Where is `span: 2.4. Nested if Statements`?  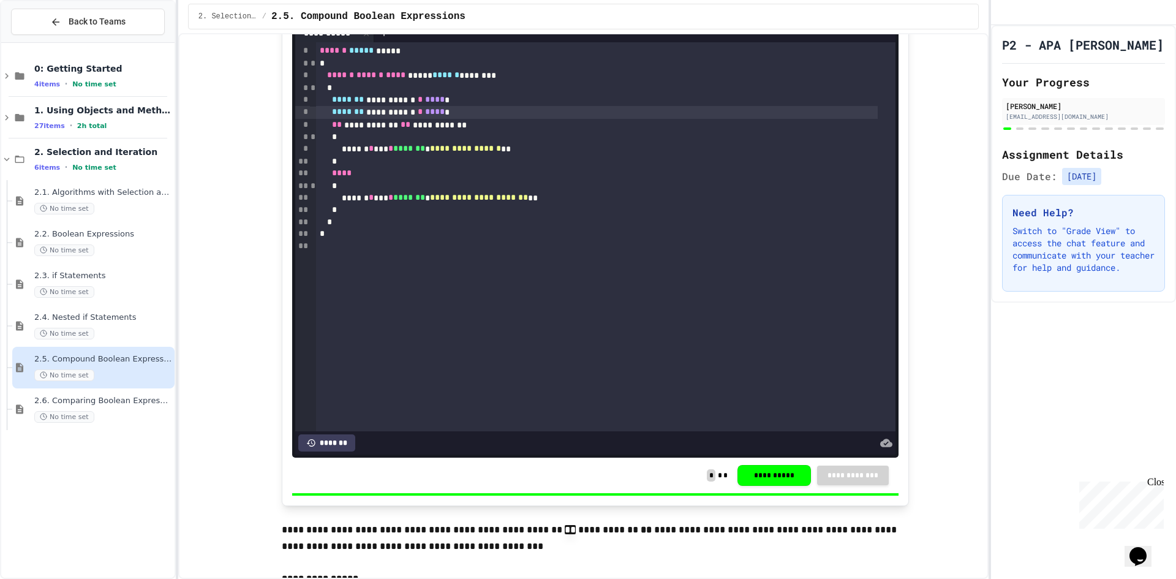 span: 2.4. Nested if Statements is located at coordinates (103, 317).